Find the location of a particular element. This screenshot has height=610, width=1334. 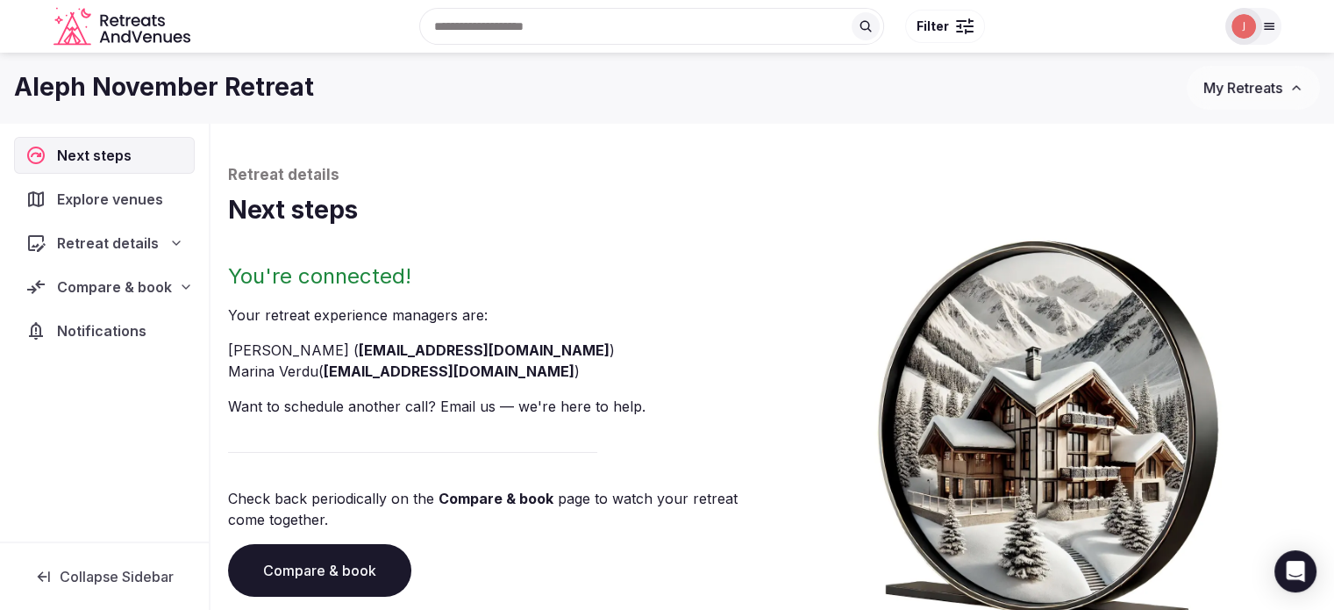

img: Joanna Asiukiewicz is located at coordinates (1244, 26).